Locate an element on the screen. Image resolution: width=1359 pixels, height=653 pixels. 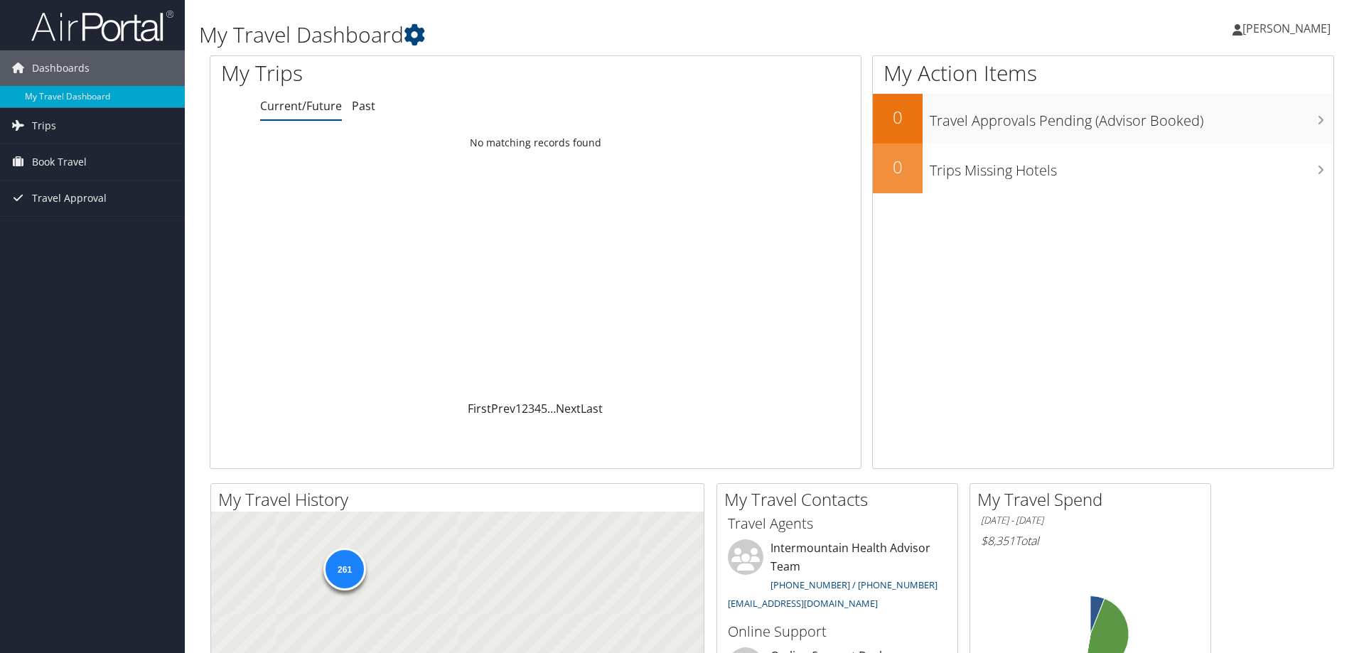
h2: My Travel History is located at coordinates (460, 500).